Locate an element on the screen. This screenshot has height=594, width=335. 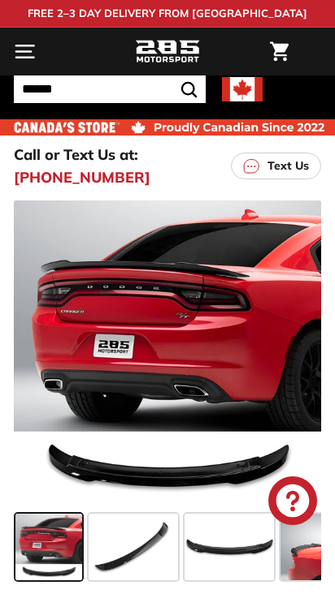
a: Text Us is located at coordinates (275, 166).